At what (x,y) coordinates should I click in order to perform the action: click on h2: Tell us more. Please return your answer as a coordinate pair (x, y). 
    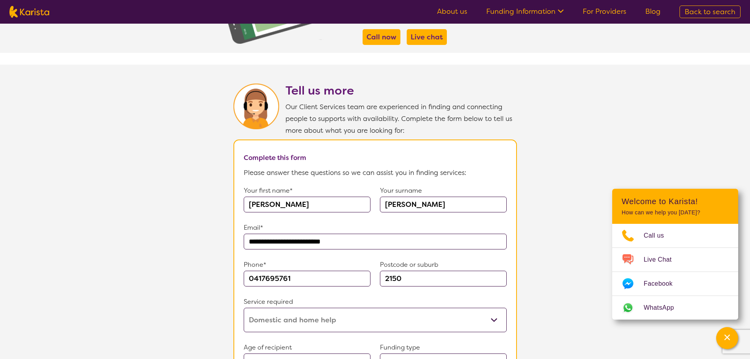
    Looking at the image, I should click on (401, 91).